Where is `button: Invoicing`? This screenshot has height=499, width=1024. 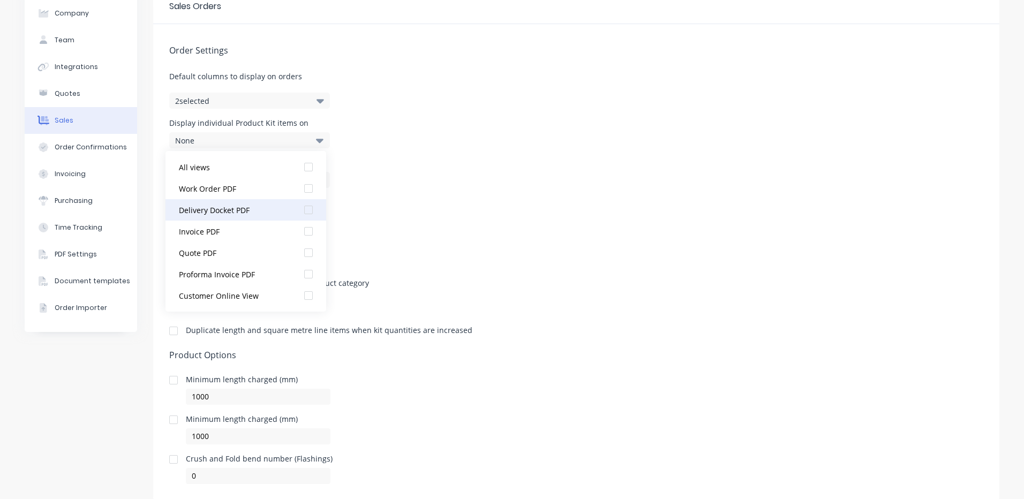 button: Invoicing is located at coordinates (81, 174).